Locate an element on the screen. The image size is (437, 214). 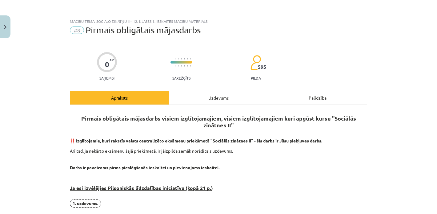
span: Pirmais obligātais mājasdarbs is located at coordinates (143, 30).